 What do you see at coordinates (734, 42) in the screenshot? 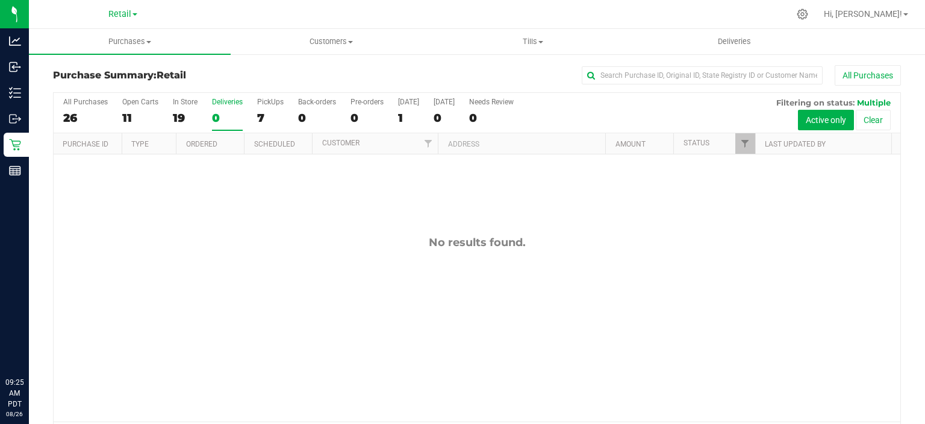
I see `a: Deliveries` at bounding box center [734, 42].